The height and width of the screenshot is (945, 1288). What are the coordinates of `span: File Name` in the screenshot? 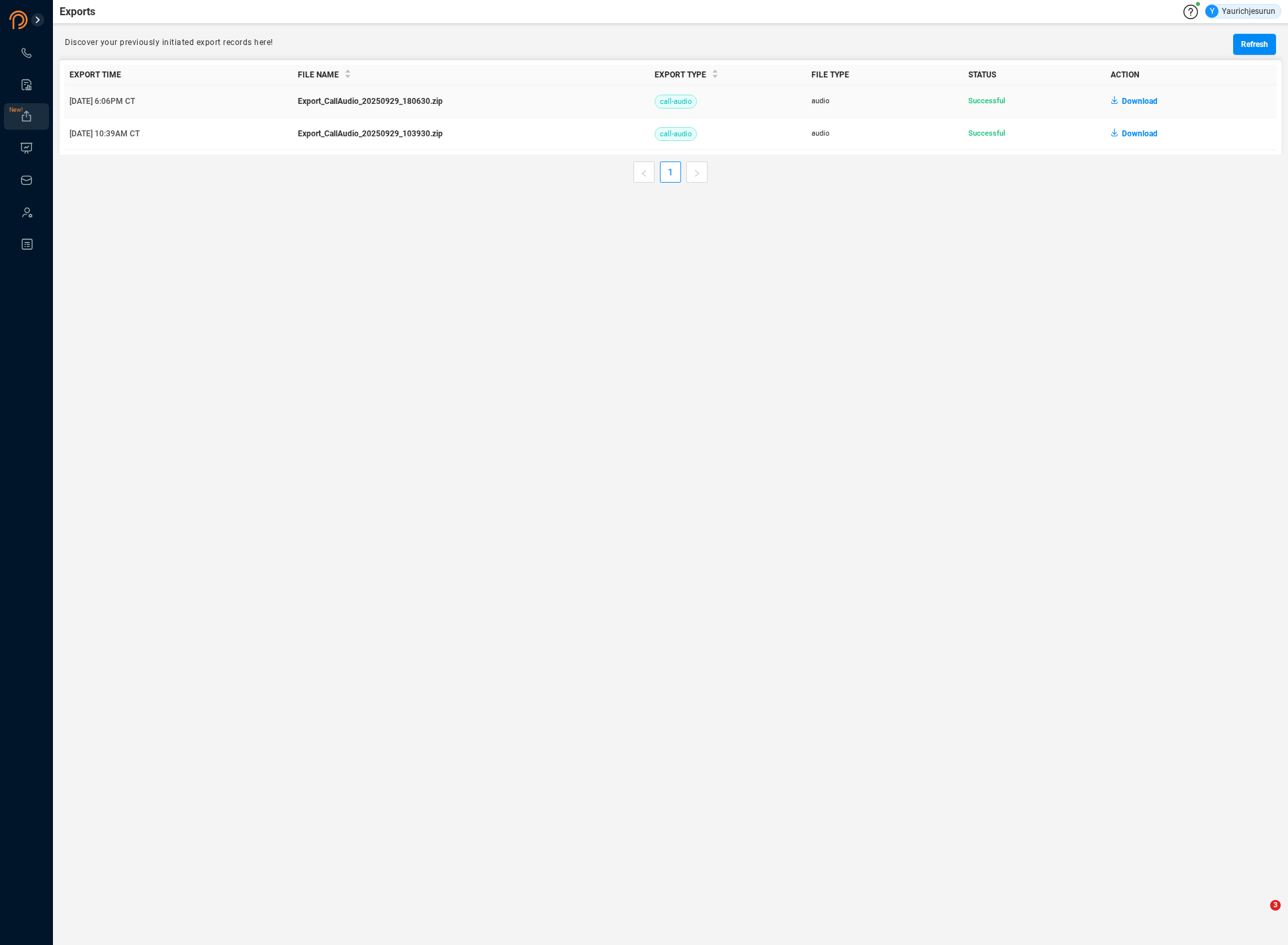 It's located at (318, 74).